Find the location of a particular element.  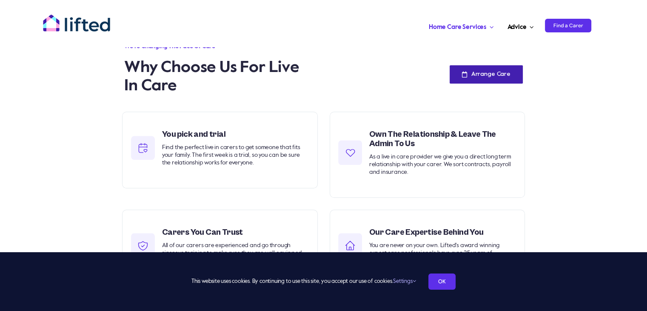

a: OK is located at coordinates (442, 281).